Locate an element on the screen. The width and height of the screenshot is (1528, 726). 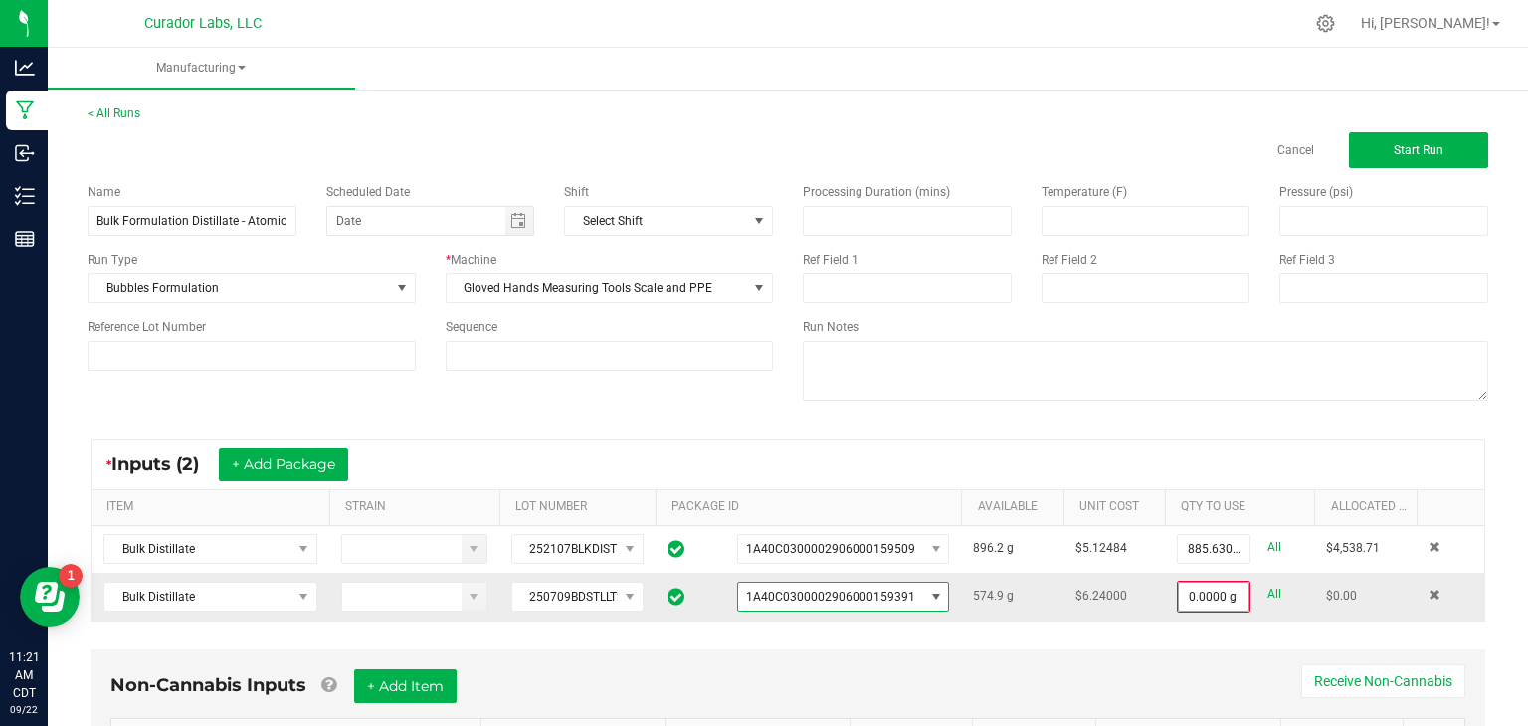
a: Unit CostSortable is located at coordinates (1118, 507).